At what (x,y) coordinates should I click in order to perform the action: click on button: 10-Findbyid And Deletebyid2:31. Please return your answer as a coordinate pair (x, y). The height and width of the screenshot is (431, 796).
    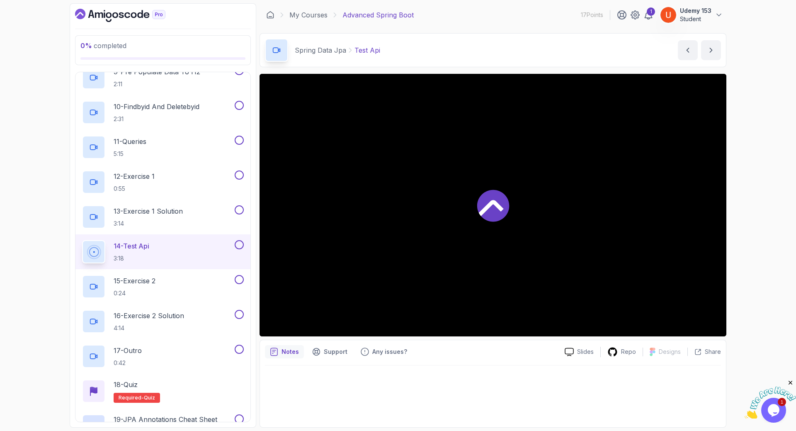
    Looking at the image, I should click on (163, 112).